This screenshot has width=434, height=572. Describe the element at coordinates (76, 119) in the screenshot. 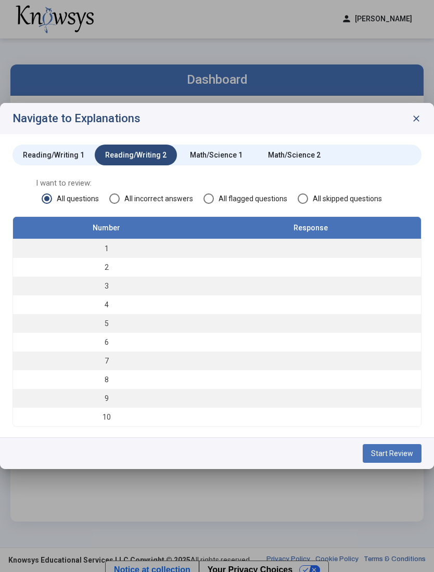

I see `h2: Navigate to Explanations` at that location.